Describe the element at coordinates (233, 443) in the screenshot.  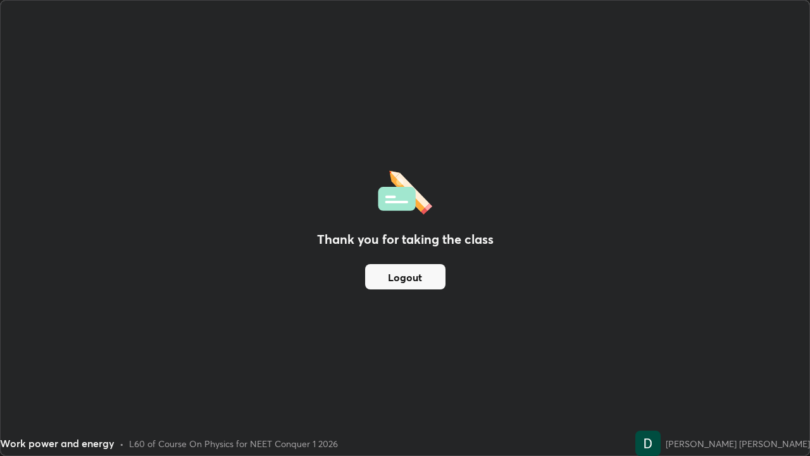
I see `div: L60 of Course On Physics for NEET Conquer 1 2026` at that location.